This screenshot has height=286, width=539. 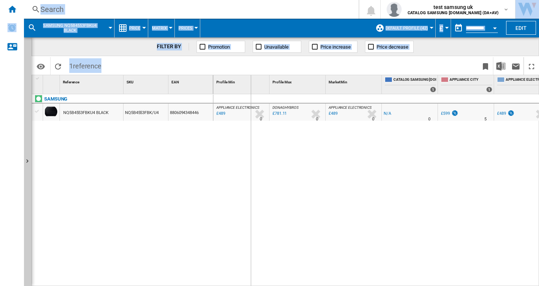 I want to click on button: Price increase, so click(x=333, y=47).